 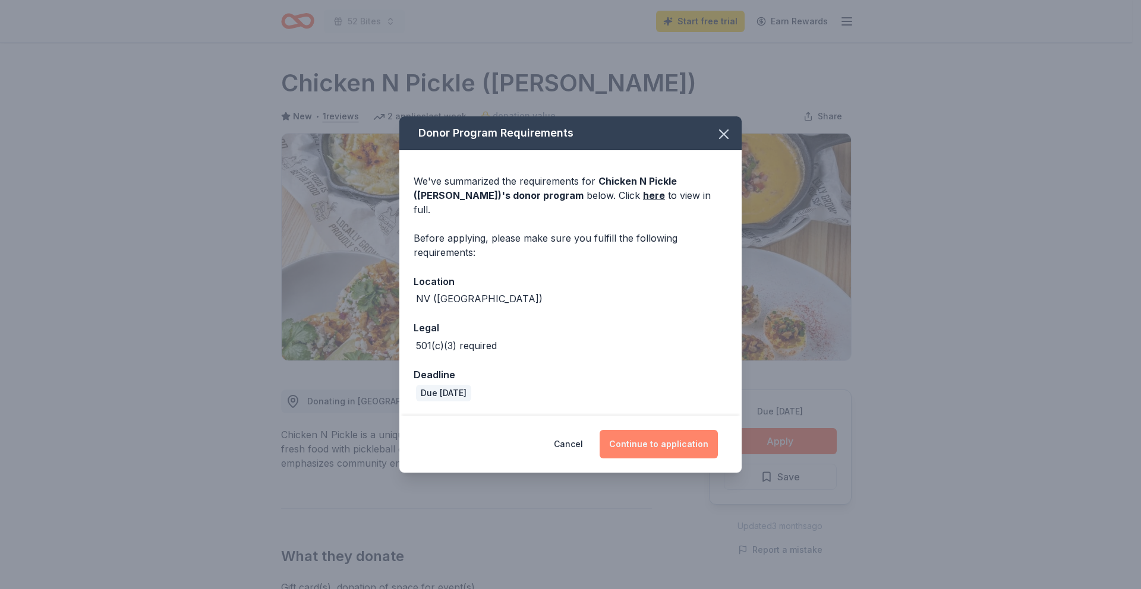 What do you see at coordinates (658, 444) in the screenshot?
I see `button: Continue to application` at bounding box center [658, 444].